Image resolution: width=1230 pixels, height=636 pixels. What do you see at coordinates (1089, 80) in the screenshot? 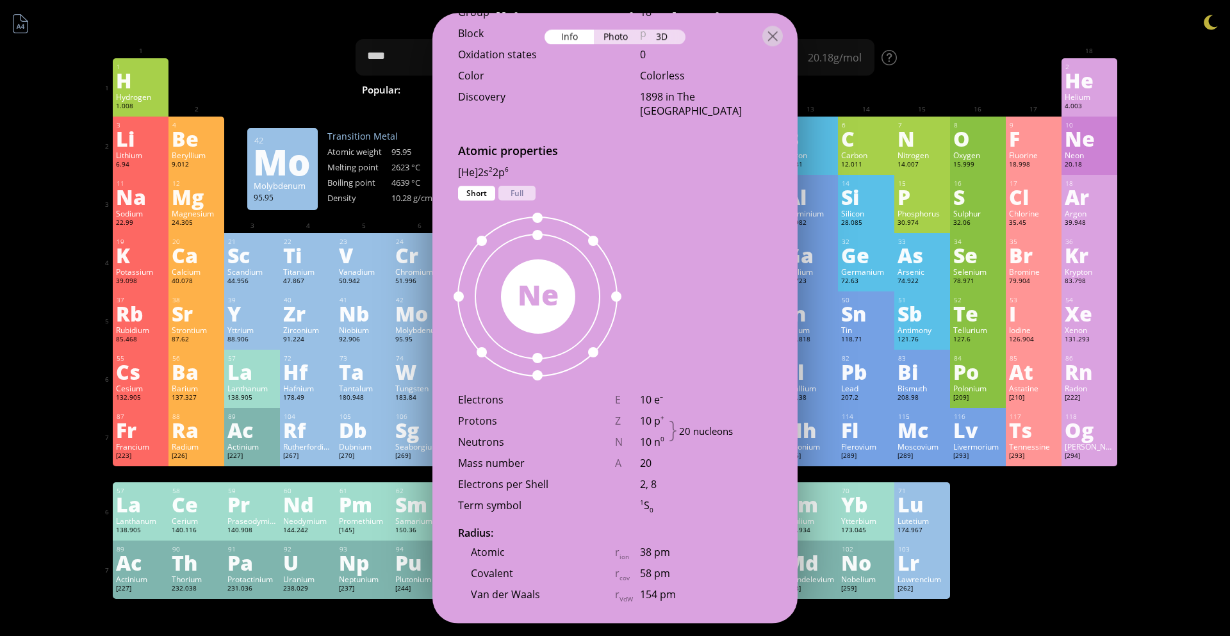
I see `div: He` at bounding box center [1089, 80].